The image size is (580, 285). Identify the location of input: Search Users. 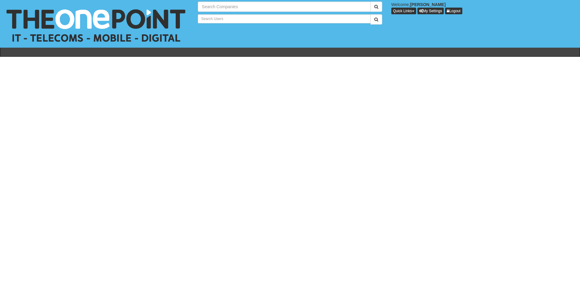
(284, 19).